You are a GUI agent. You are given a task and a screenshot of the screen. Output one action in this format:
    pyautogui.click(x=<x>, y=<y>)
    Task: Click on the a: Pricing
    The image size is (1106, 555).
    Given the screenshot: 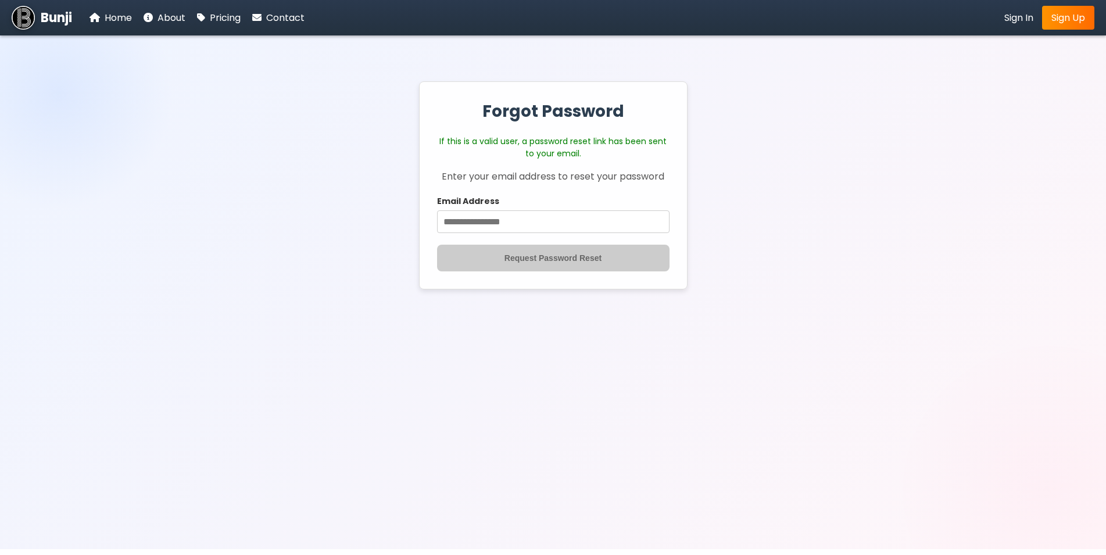 What is the action you would take?
    pyautogui.click(x=219, y=17)
    